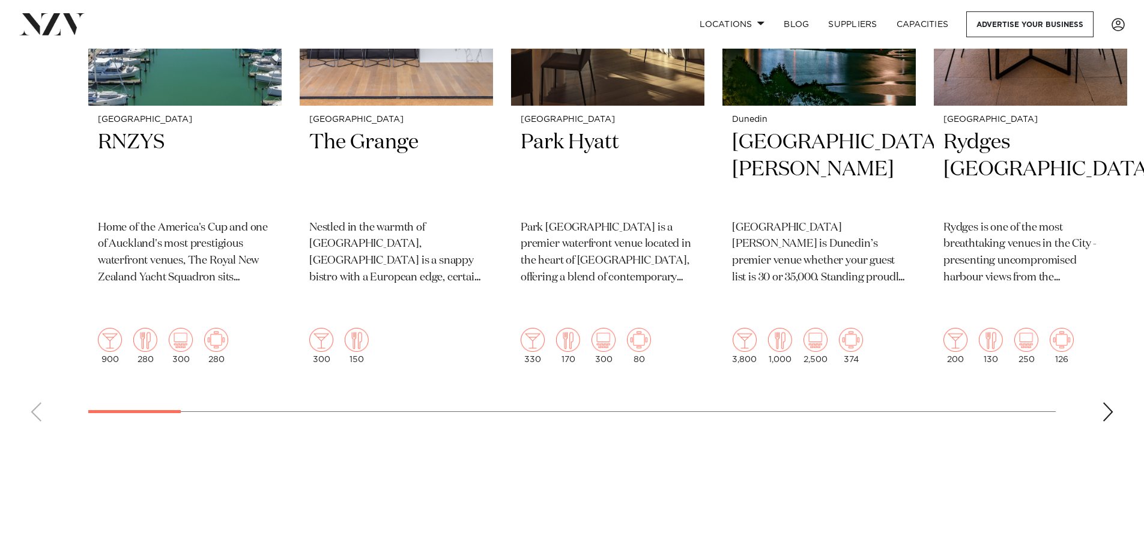 This screenshot has width=1144, height=547. What do you see at coordinates (852, 24) in the screenshot?
I see `a: SUPPLIERS` at bounding box center [852, 24].